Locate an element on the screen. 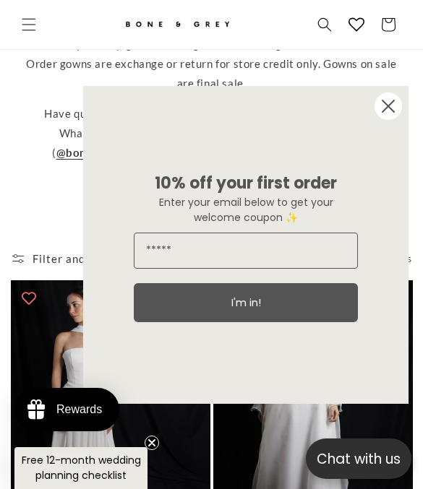 This screenshot has width=423, height=489. a: @boneandgrey is located at coordinates (95, 153).